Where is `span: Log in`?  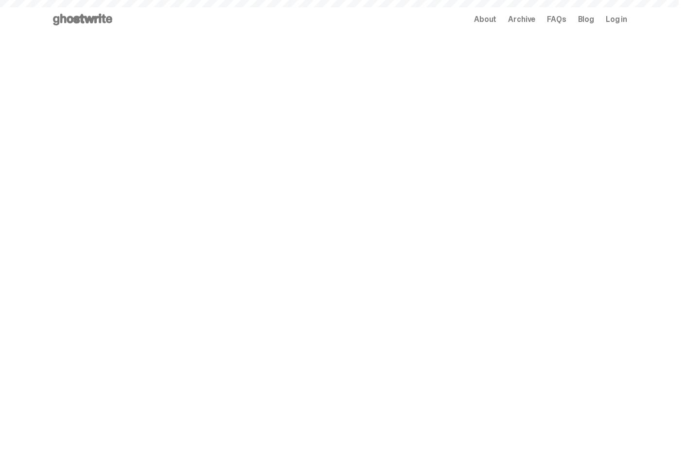 span: Log in is located at coordinates (617, 19).